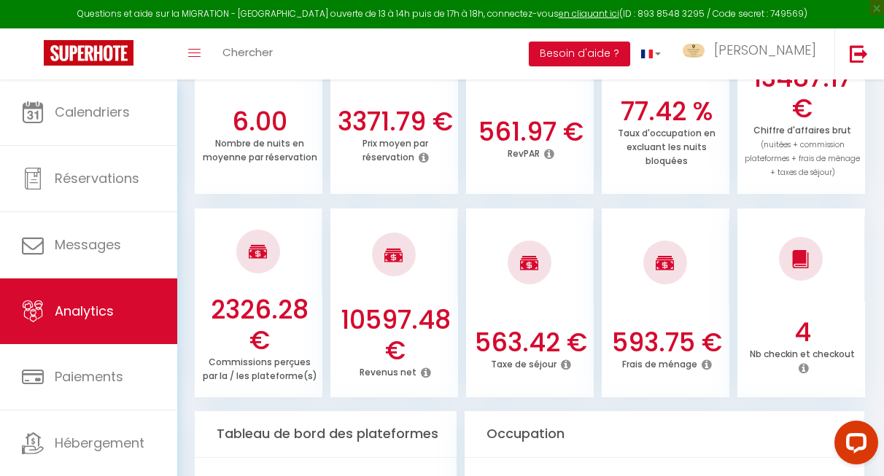 The height and width of the screenshot is (476, 884). Describe the element at coordinates (802, 352) in the screenshot. I see `p: Nb checkin et checkout` at that location.